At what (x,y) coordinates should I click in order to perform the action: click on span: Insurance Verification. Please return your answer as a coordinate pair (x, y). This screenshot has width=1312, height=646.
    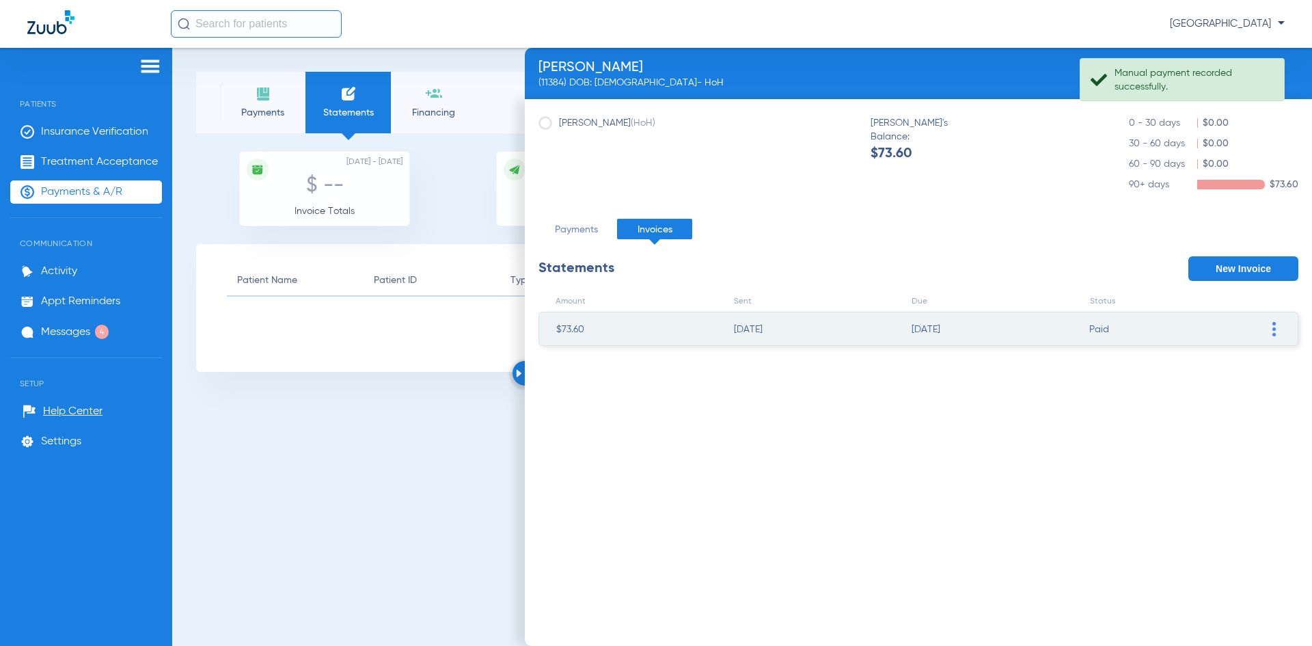
    Looking at the image, I should click on (94, 132).